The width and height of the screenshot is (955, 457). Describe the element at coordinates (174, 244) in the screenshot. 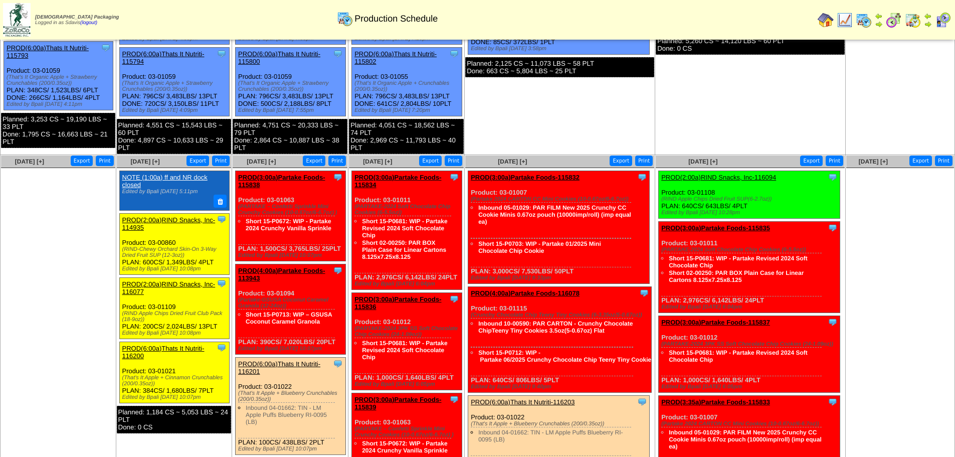

I see `div: Product: 03-00860 PLAN: 600CS / 1,349LBS / 4PLT` at that location.